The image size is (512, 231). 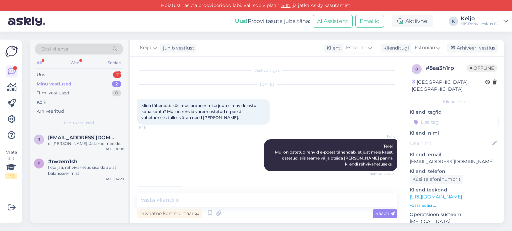 I want to click on p: Klienditeekond, so click(x=454, y=190).